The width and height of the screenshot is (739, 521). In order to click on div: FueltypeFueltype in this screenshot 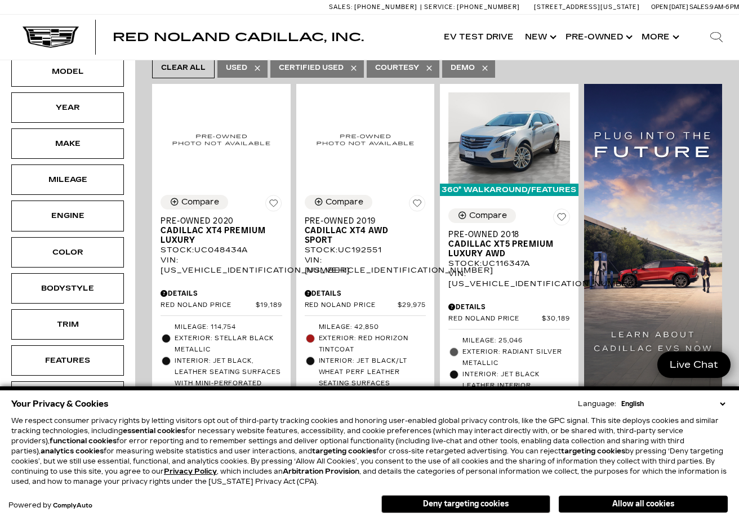, I will do `click(68, 397)`.